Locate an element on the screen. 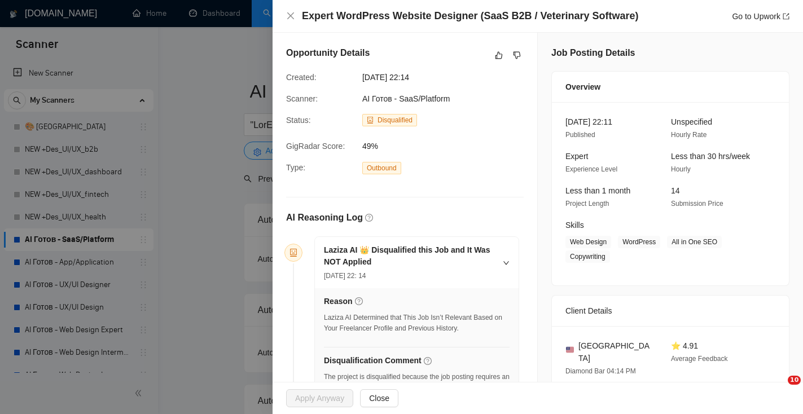 The image size is (803, 414). h5: Job Posting Details is located at coordinates (593, 53).